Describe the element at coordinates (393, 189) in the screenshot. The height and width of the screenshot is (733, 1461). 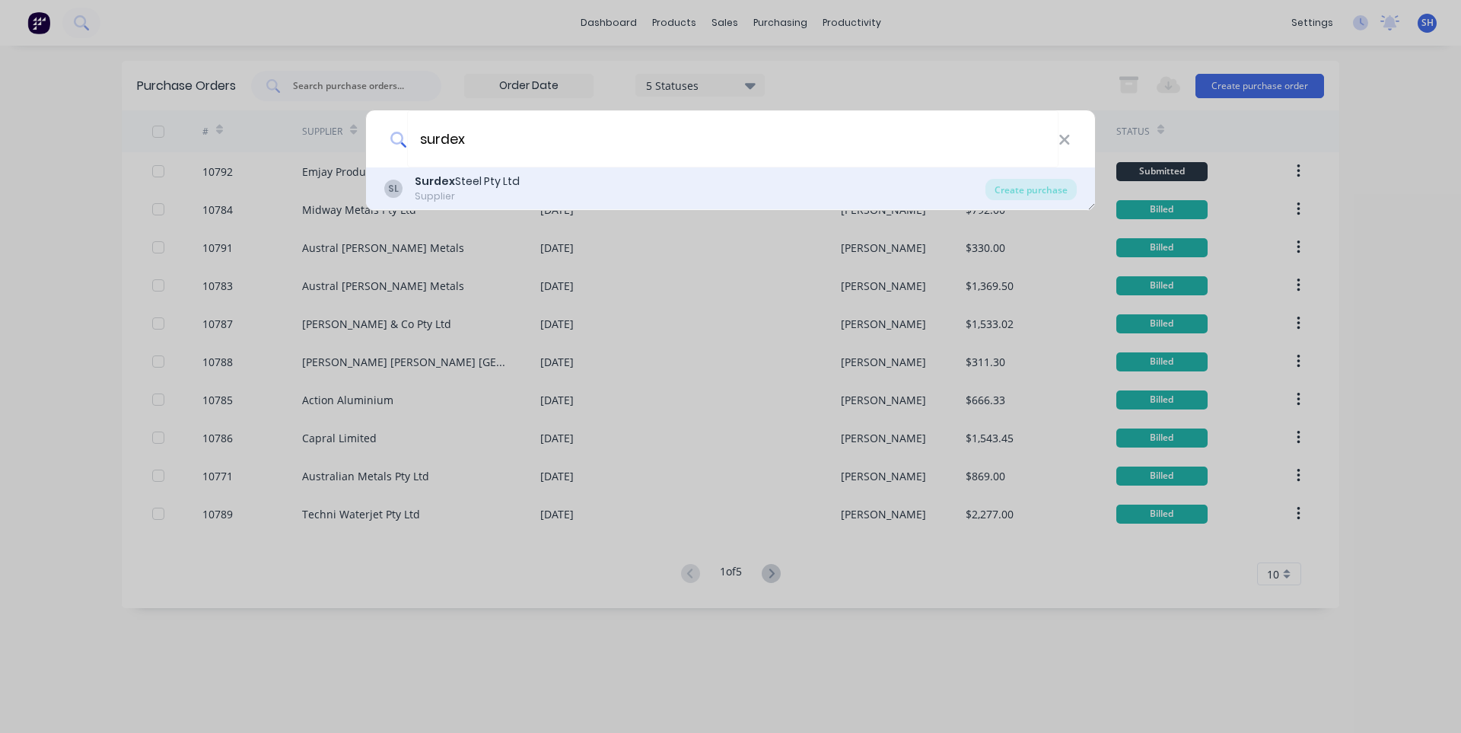
I see `div: SL` at that location.